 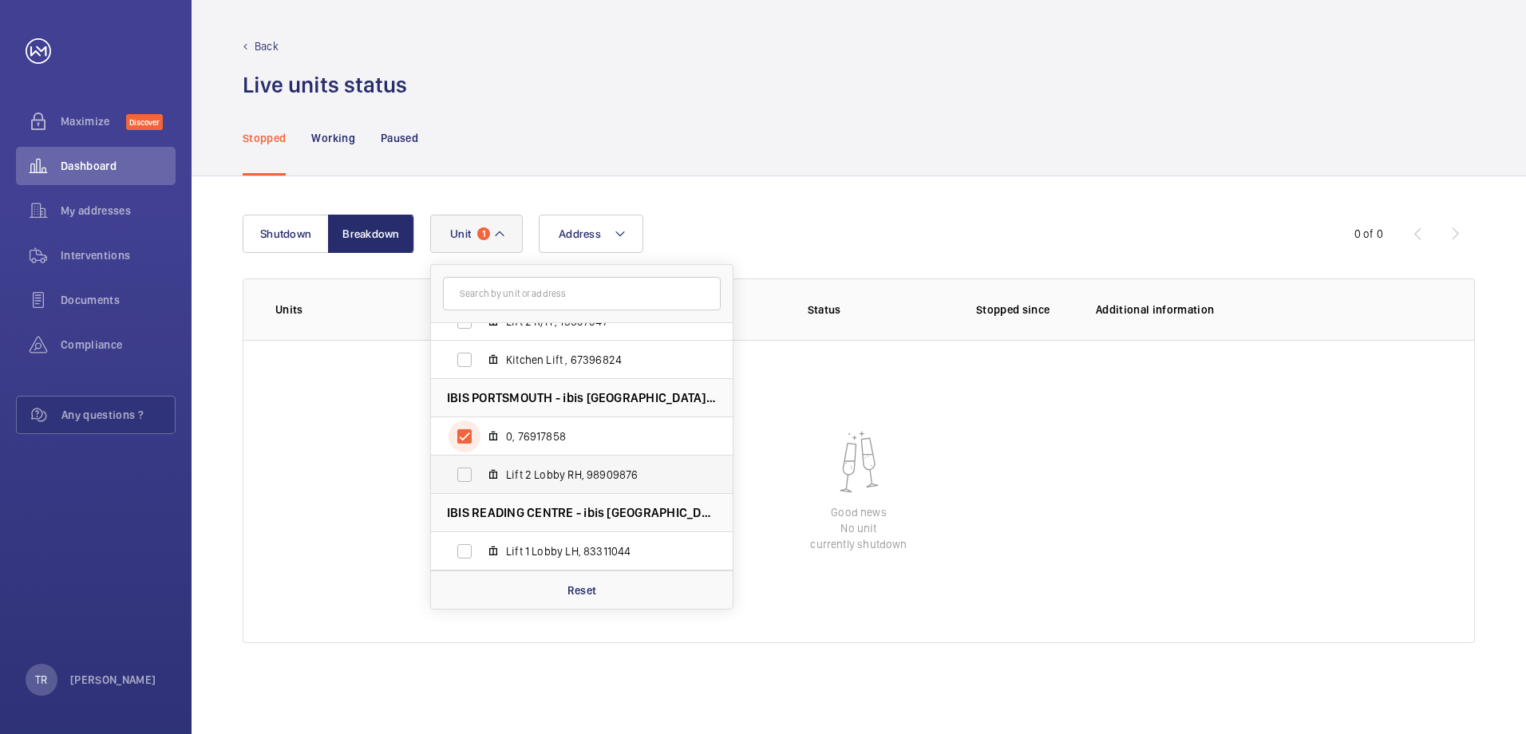 What do you see at coordinates (477, 234) in the screenshot?
I see `button: Unit1` at bounding box center [477, 234].